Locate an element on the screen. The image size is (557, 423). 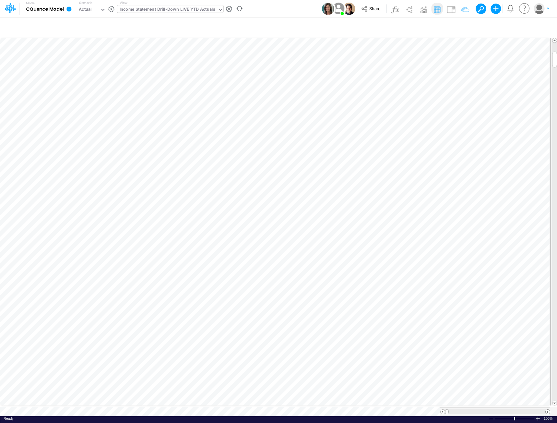
label: Scenario is located at coordinates (86, 3).